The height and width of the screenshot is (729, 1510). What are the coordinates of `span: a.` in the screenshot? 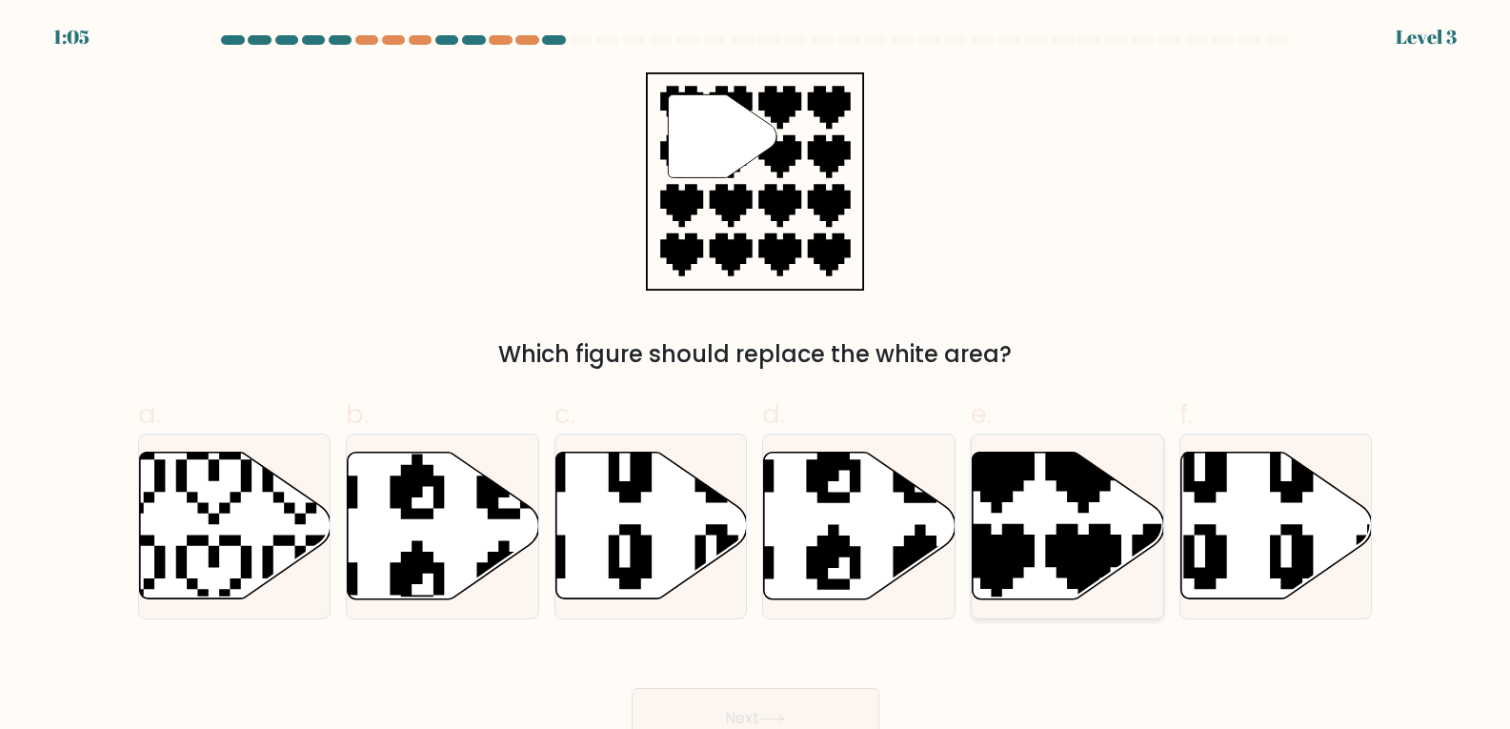 It's located at (150, 413).